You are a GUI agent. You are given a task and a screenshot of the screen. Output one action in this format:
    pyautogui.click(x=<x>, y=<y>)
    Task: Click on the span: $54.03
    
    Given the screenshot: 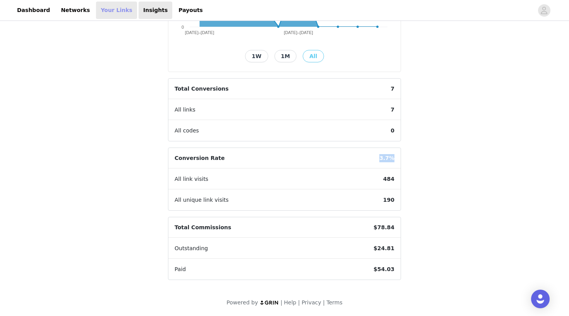 What is the action you would take?
    pyautogui.click(x=384, y=269)
    